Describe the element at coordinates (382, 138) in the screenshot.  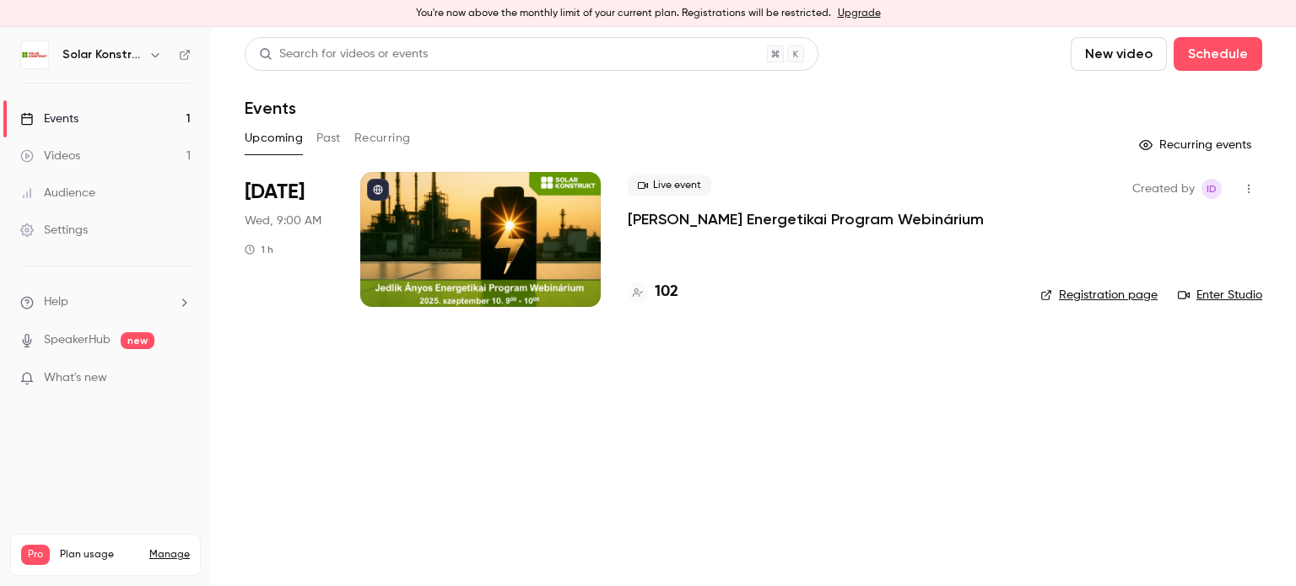
I see `button: Recurring` at that location.